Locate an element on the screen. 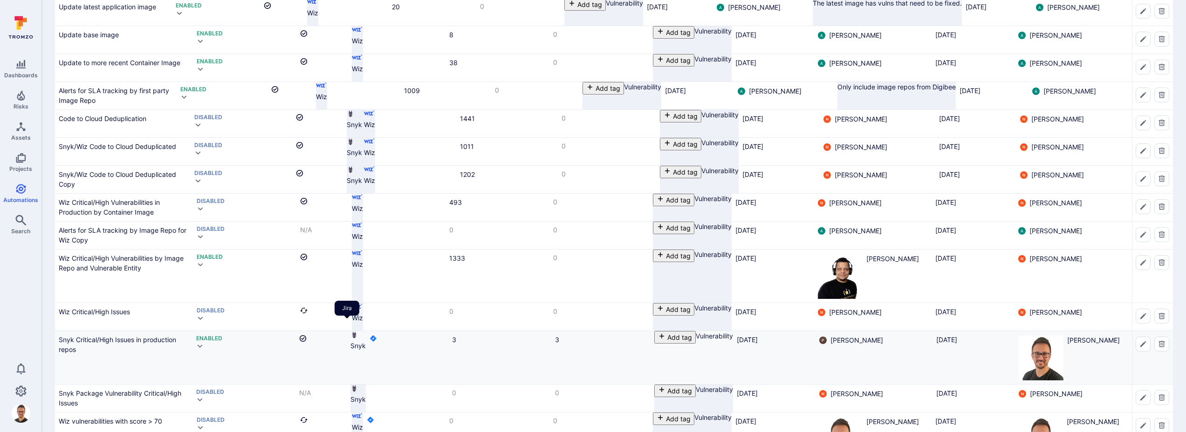 Image resolution: width=1186 pixels, height=432 pixels. div: Cell for Description is located at coordinates (896, 96).